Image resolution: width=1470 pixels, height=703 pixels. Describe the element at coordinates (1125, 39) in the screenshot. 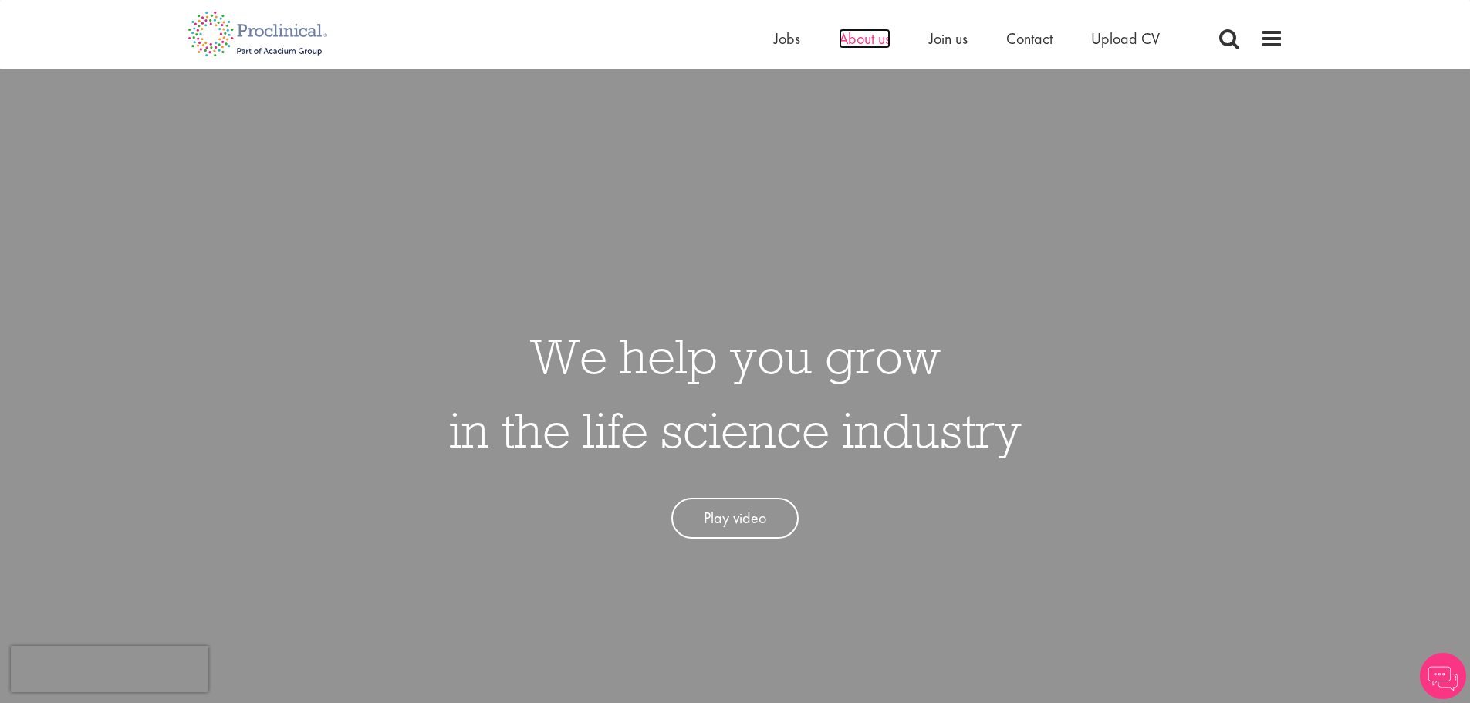

I see `span: Upload CV` at that location.